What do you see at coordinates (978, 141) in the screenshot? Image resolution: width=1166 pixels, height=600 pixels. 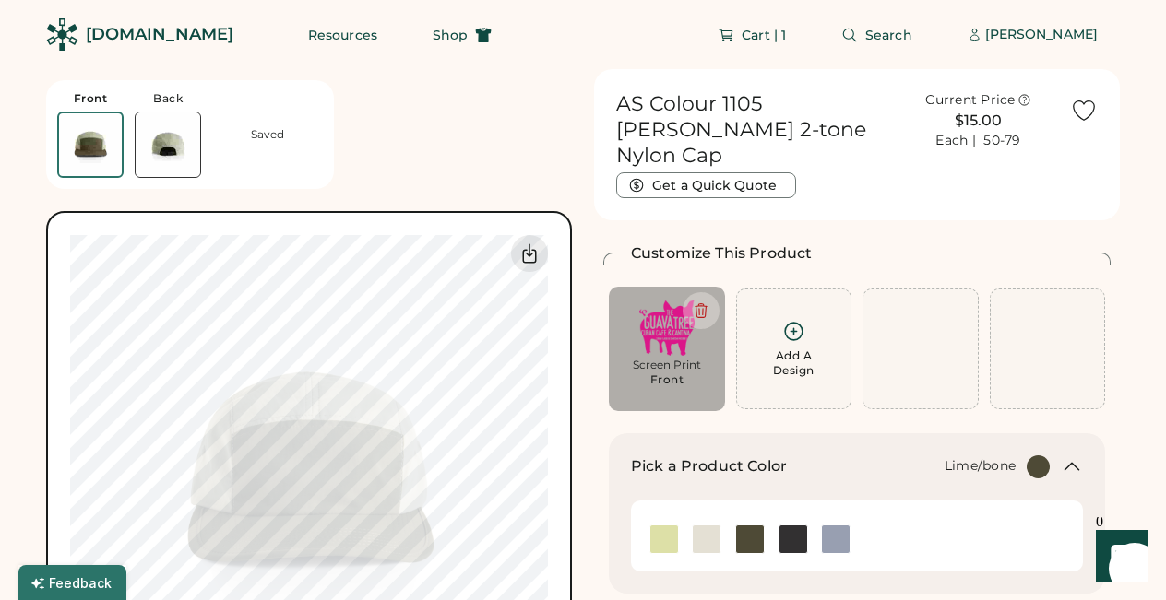 I see `div: Each | 50-79` at bounding box center [978, 141].